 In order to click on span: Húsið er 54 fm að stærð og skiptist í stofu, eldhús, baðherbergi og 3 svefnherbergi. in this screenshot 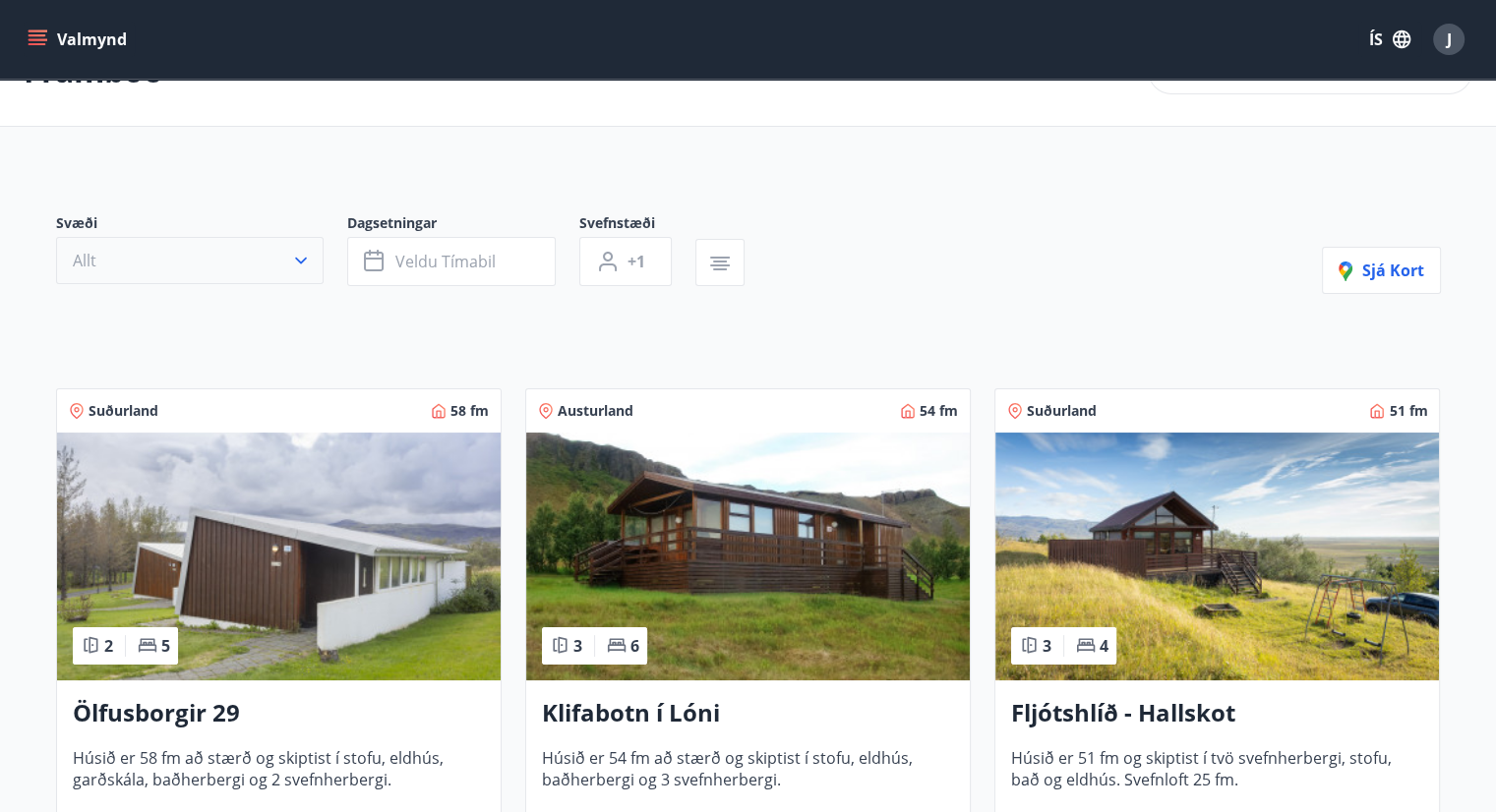, I will do `click(748, 780)`.